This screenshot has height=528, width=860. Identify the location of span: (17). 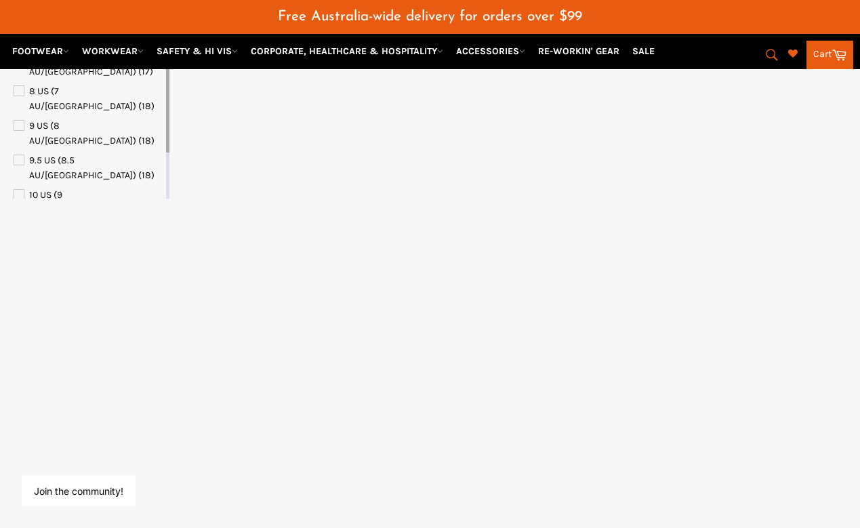
(146, 71).